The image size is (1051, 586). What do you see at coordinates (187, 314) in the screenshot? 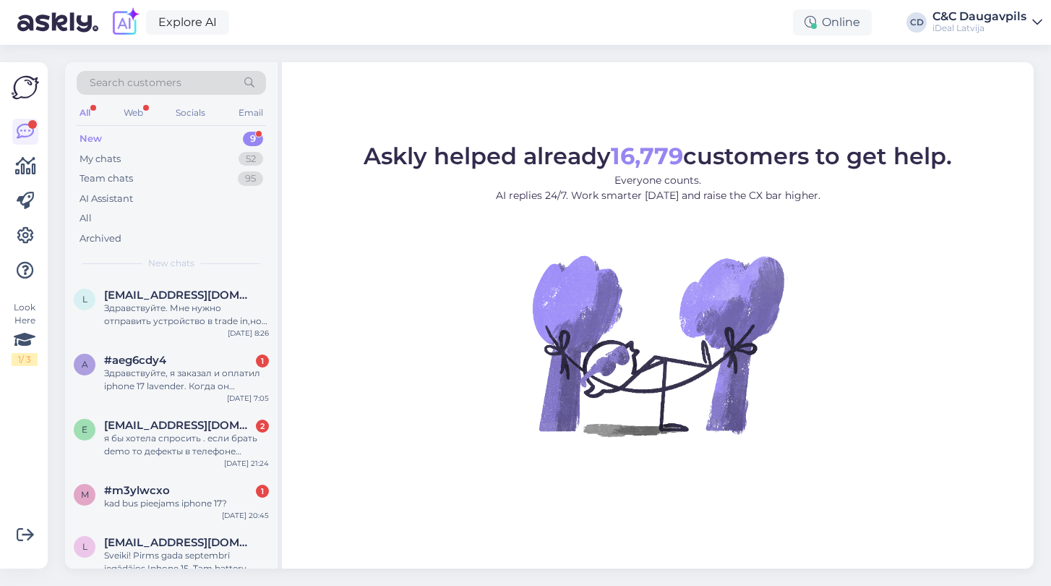
I see `div: Здравствуйте. Мне нужно отправить устройство в trade in,но у меня нет нет кода,который надо ввест...` at bounding box center [187, 314].